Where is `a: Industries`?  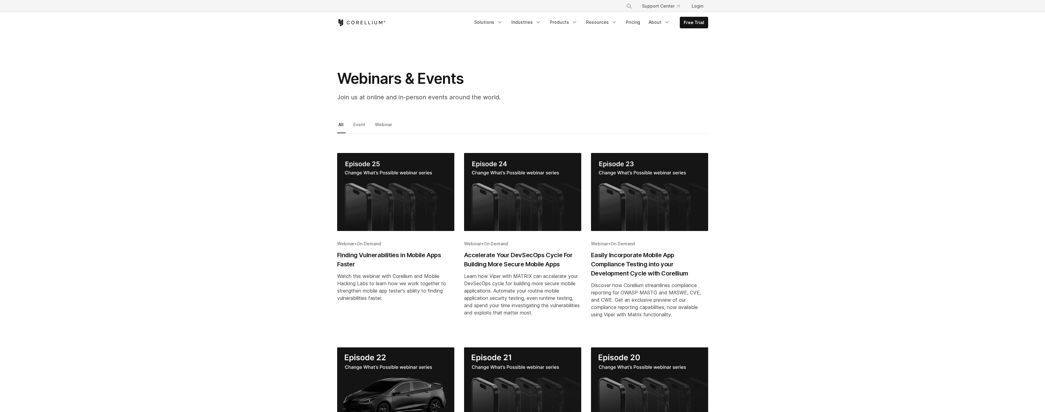 a: Industries is located at coordinates (526, 22).